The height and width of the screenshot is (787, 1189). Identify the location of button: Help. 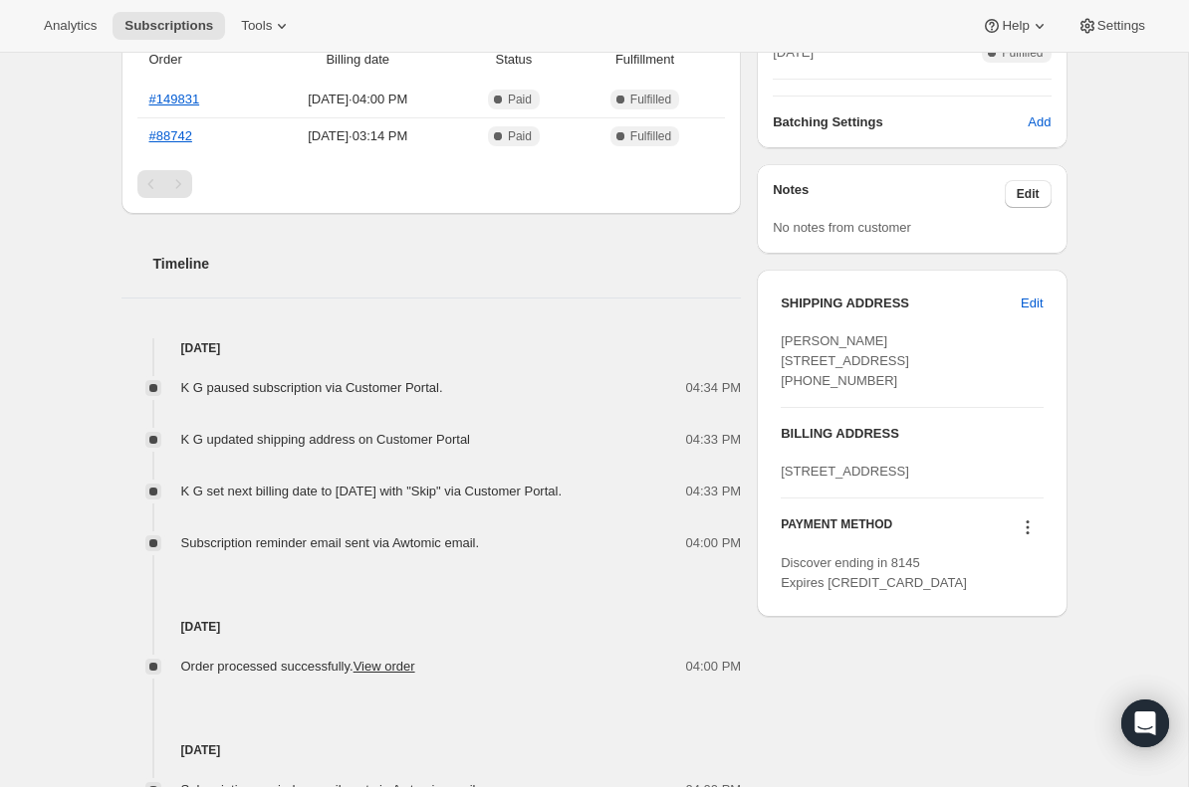
(1014, 26).